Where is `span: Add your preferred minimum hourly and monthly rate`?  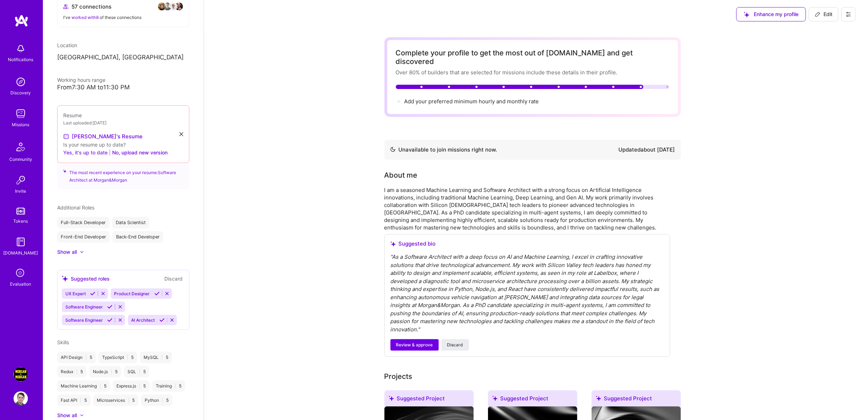 span: Add your preferred minimum hourly and monthly rate is located at coordinates (471, 101).